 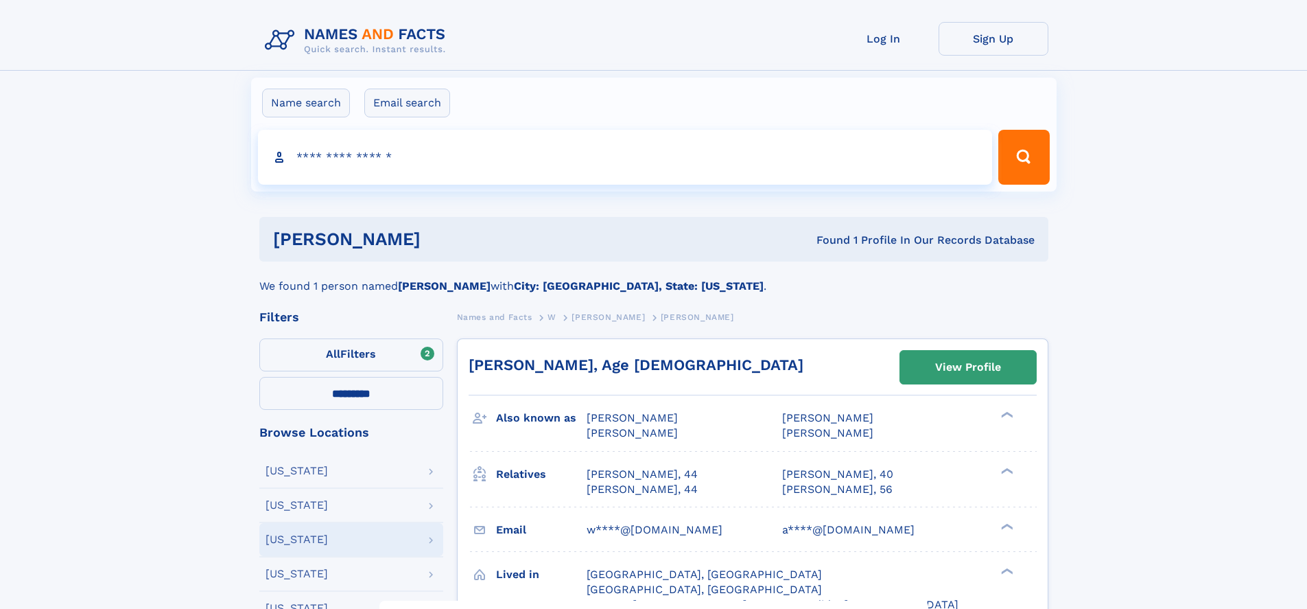 What do you see at coordinates (358, 40) in the screenshot?
I see `img: Logo Names and Facts` at bounding box center [358, 40].